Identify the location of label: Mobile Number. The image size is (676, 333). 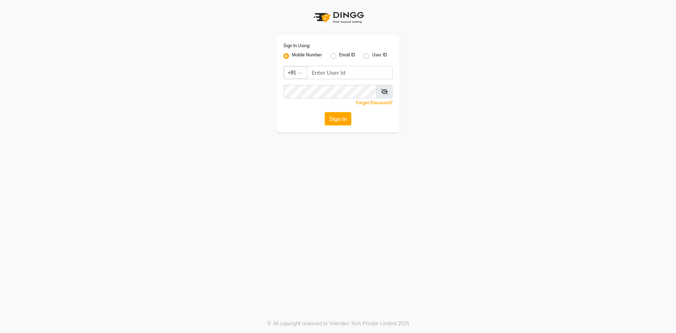
(307, 56).